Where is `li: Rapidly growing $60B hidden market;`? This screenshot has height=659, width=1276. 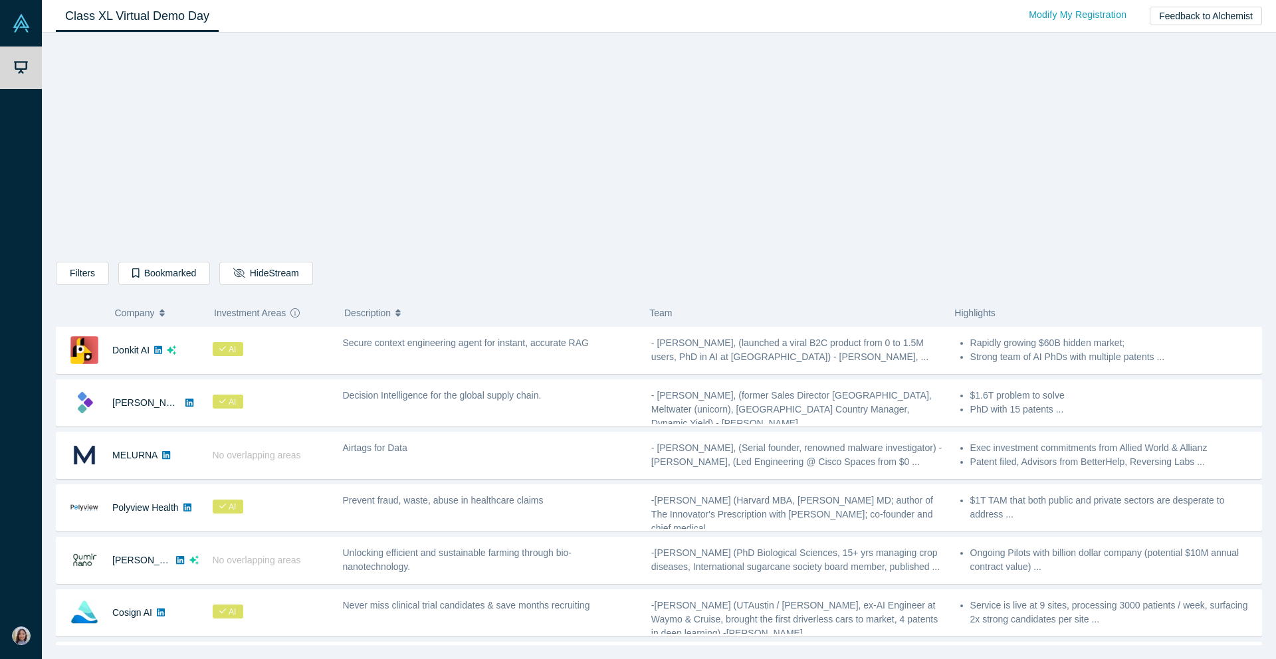 li: Rapidly growing $60B hidden market; is located at coordinates (1112, 343).